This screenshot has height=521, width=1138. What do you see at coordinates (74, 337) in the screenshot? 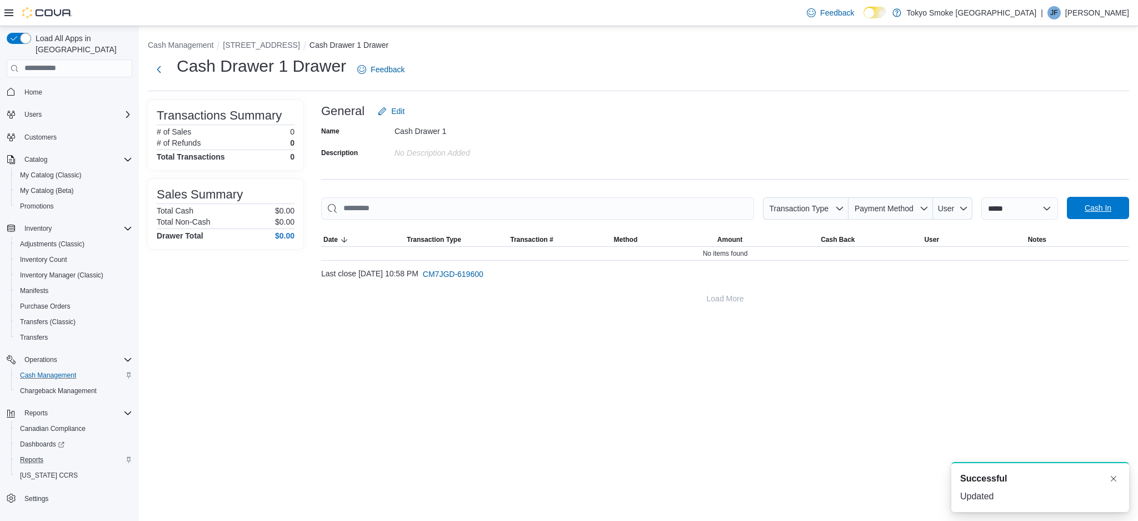
I see `span: Transfers` at bounding box center [74, 337].